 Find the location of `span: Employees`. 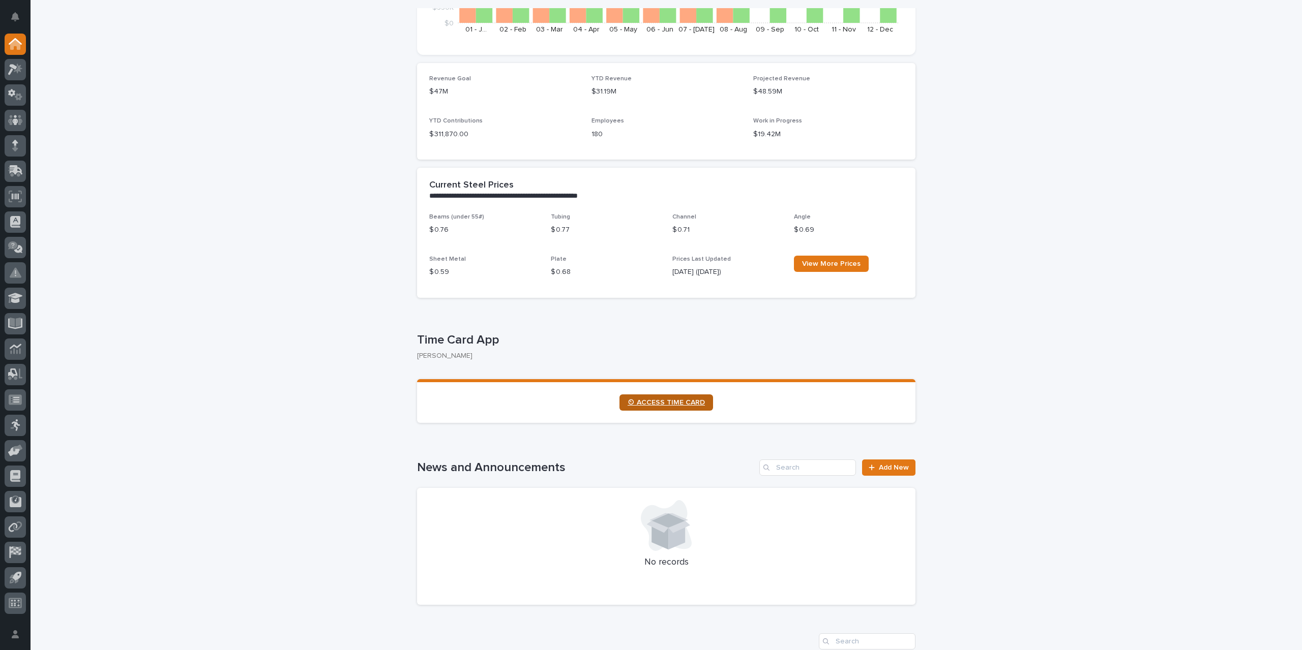

span: Employees is located at coordinates (608, 121).